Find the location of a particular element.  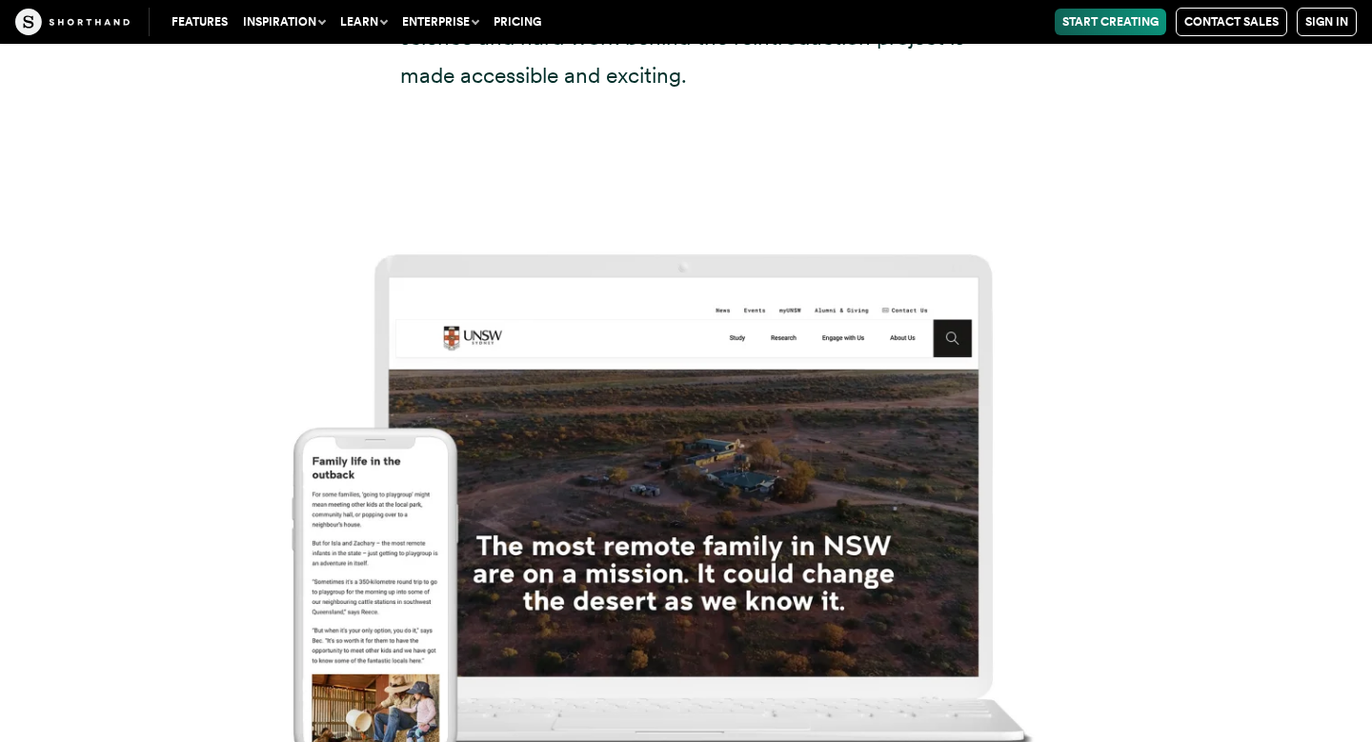

a: Contact Sales is located at coordinates (1231, 22).